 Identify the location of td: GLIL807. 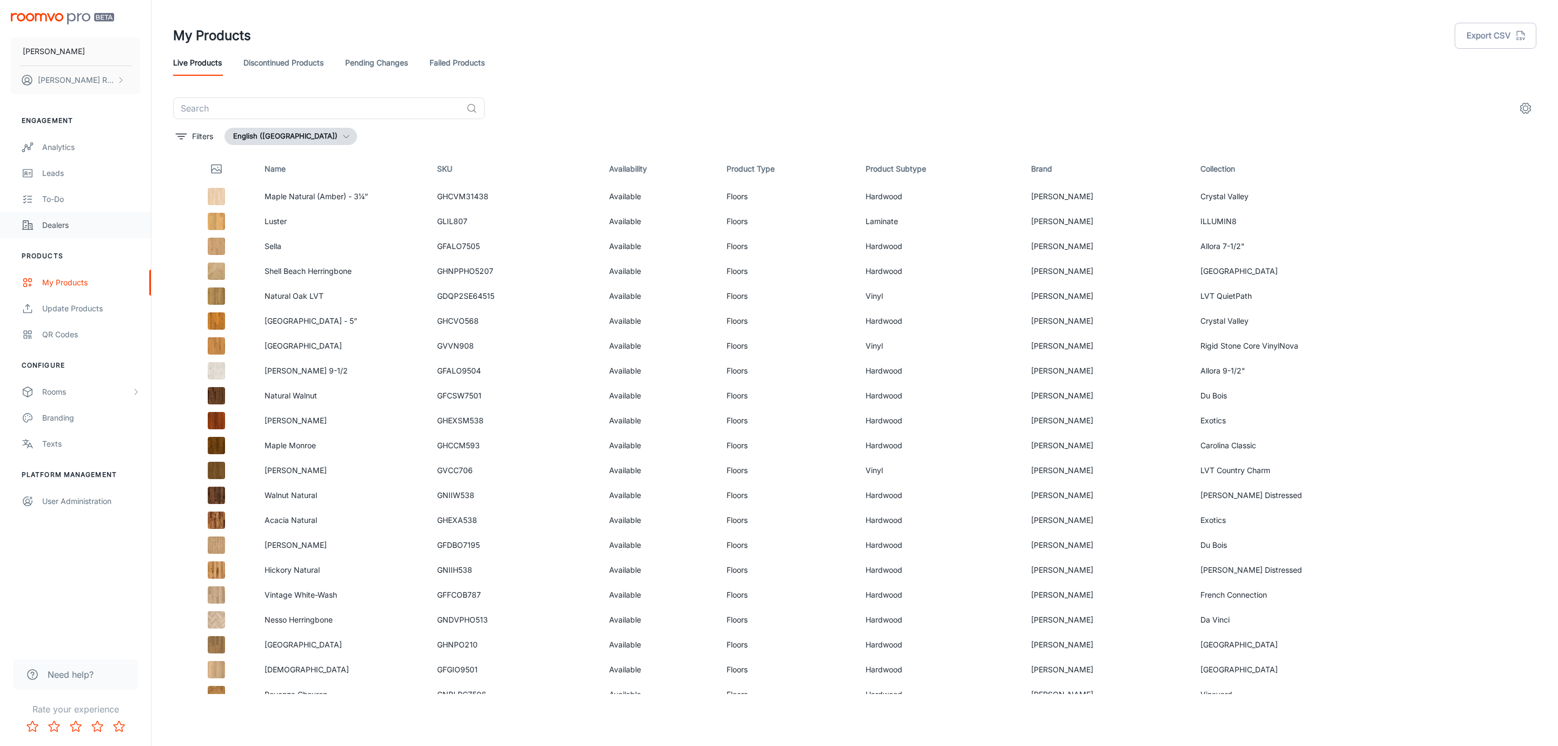
(515, 221).